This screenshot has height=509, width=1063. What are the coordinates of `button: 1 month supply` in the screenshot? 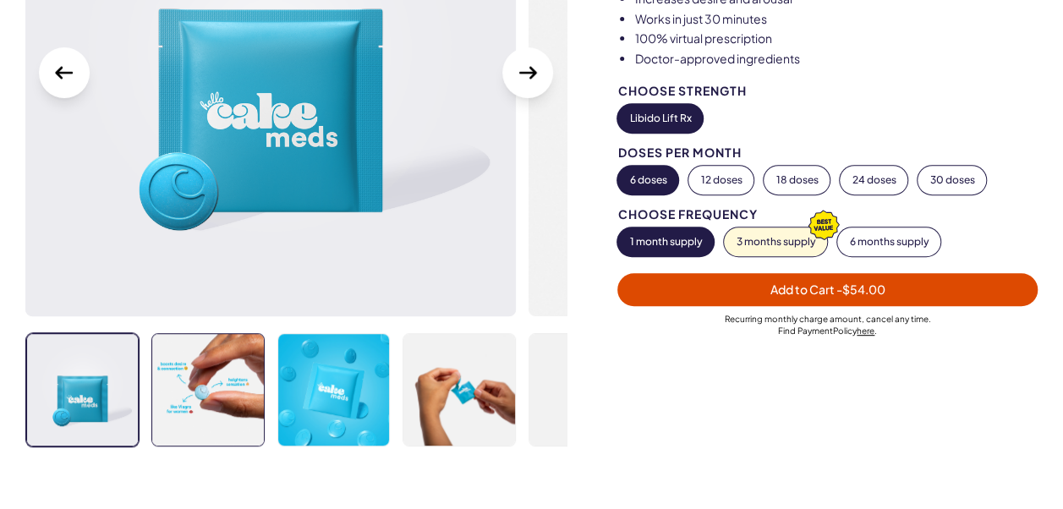 It's located at (665, 242).